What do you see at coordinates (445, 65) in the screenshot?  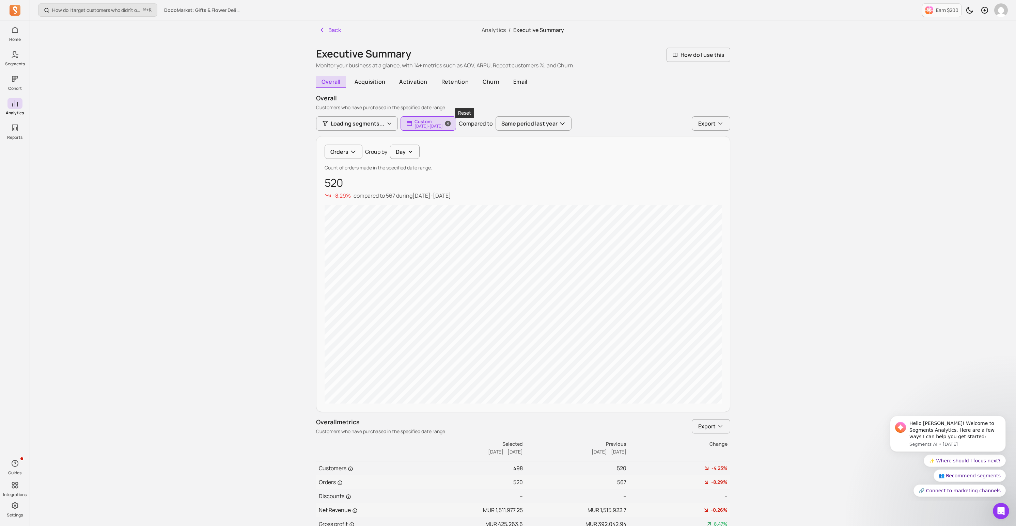 I see `p: Monitor your business at a glance, with 14+ metrics such as AOV, ARPU, Repeat customers %, and Ch...` at bounding box center [445, 65].